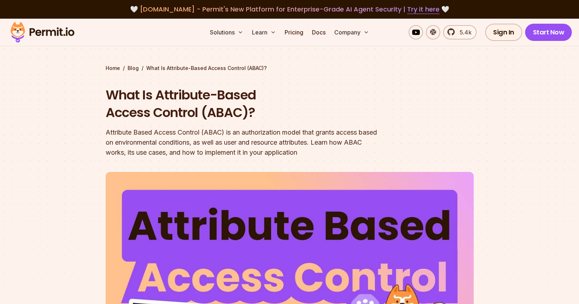 The width and height of the screenshot is (579, 304). Describe the element at coordinates (548, 32) in the screenshot. I see `a: Start Now` at that location.